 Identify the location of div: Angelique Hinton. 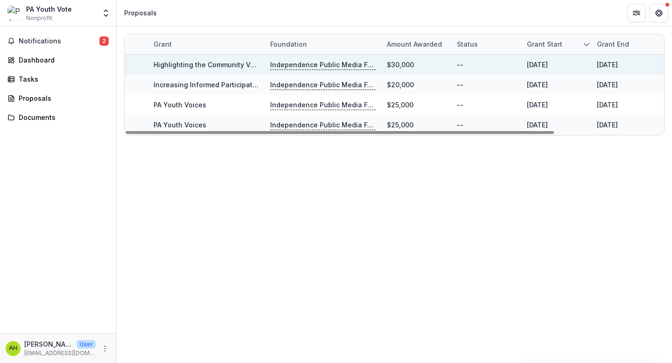
(13, 348).